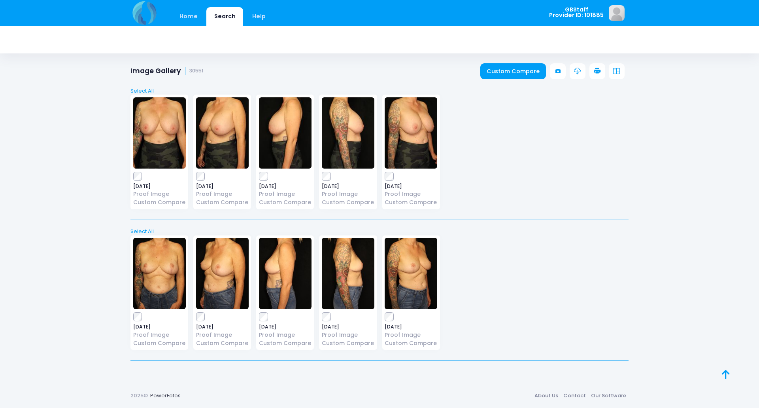 The image size is (759, 408). I want to click on a: Search, so click(225, 16).